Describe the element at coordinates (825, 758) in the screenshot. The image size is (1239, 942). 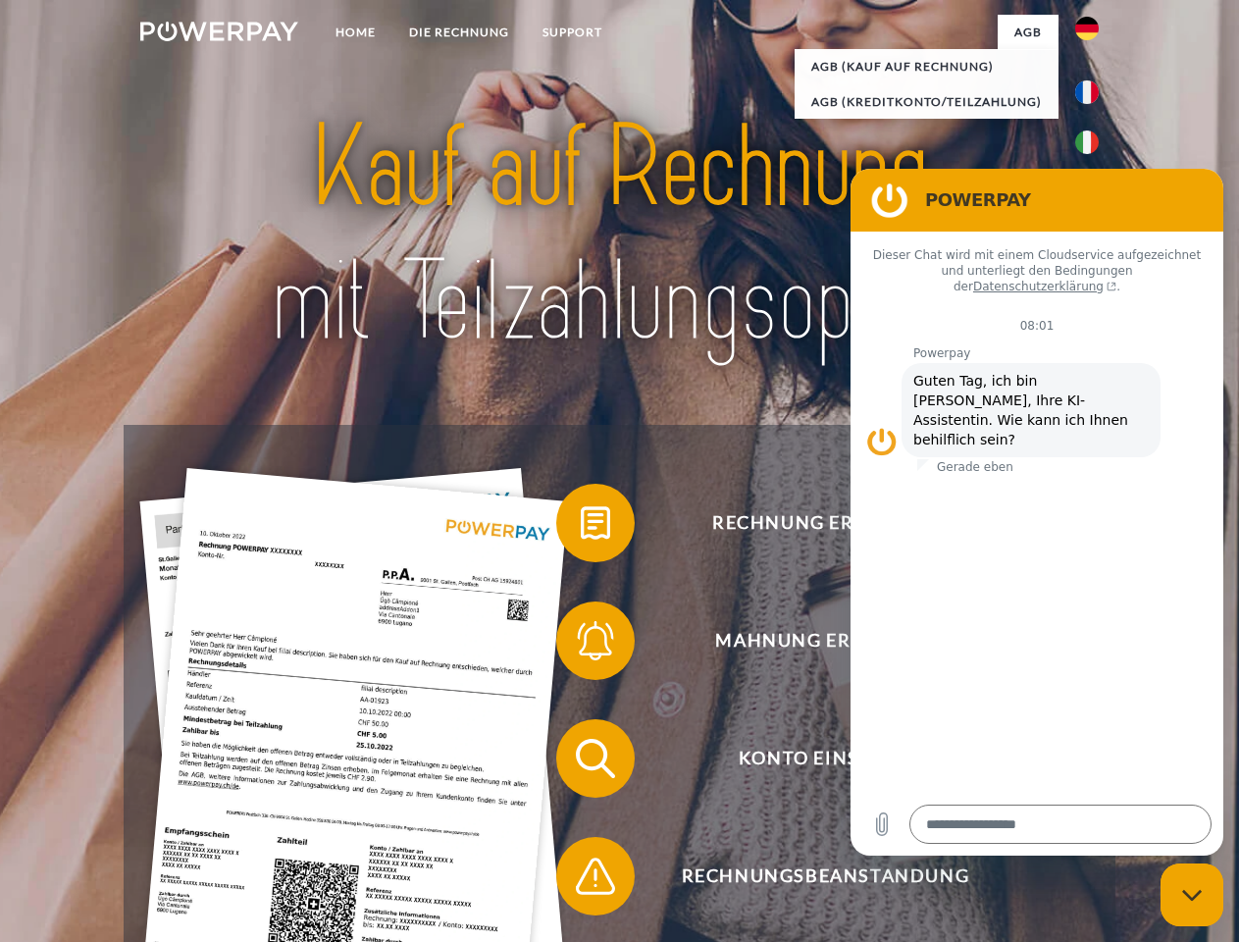
I see `span: Konto einsehen` at that location.